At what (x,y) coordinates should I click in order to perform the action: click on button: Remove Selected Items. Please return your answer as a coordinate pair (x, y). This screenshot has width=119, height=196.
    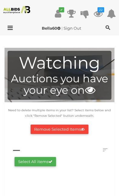
    Looking at the image, I should click on (59, 129).